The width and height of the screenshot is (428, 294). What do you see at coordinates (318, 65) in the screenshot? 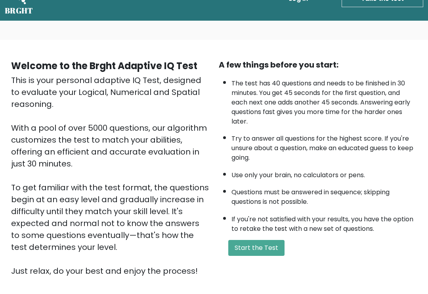
I see `div: A few things before you start:` at bounding box center [318, 65].